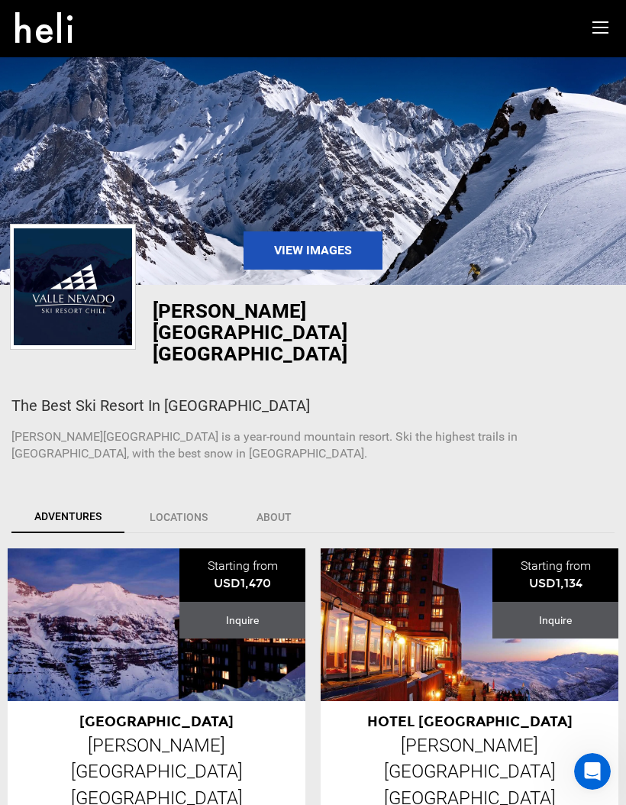 The width and height of the screenshot is (626, 805). I want to click on div: Welcome to Heli! 👋We are a marketplace for adventures all over the world.There are absolutely no ..., so click(131, 164).